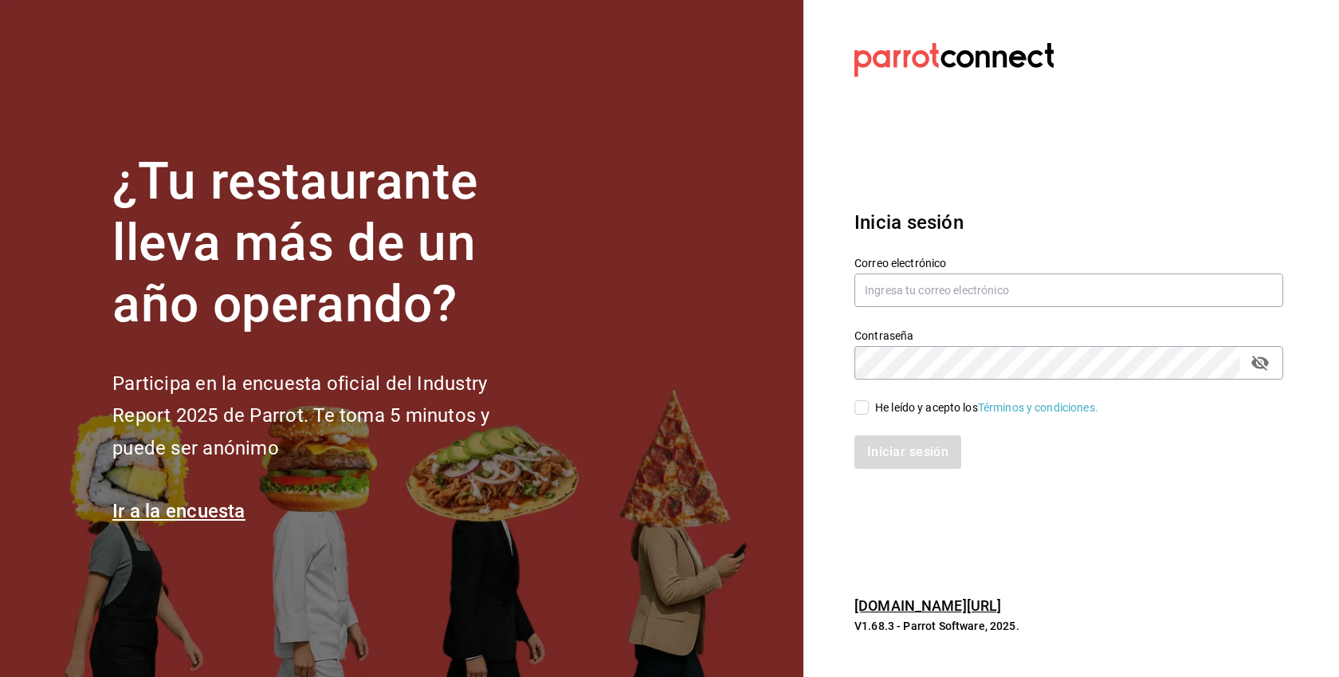  What do you see at coordinates (987, 407) in the screenshot?
I see `div: He leído y acepto los` at bounding box center [987, 407].